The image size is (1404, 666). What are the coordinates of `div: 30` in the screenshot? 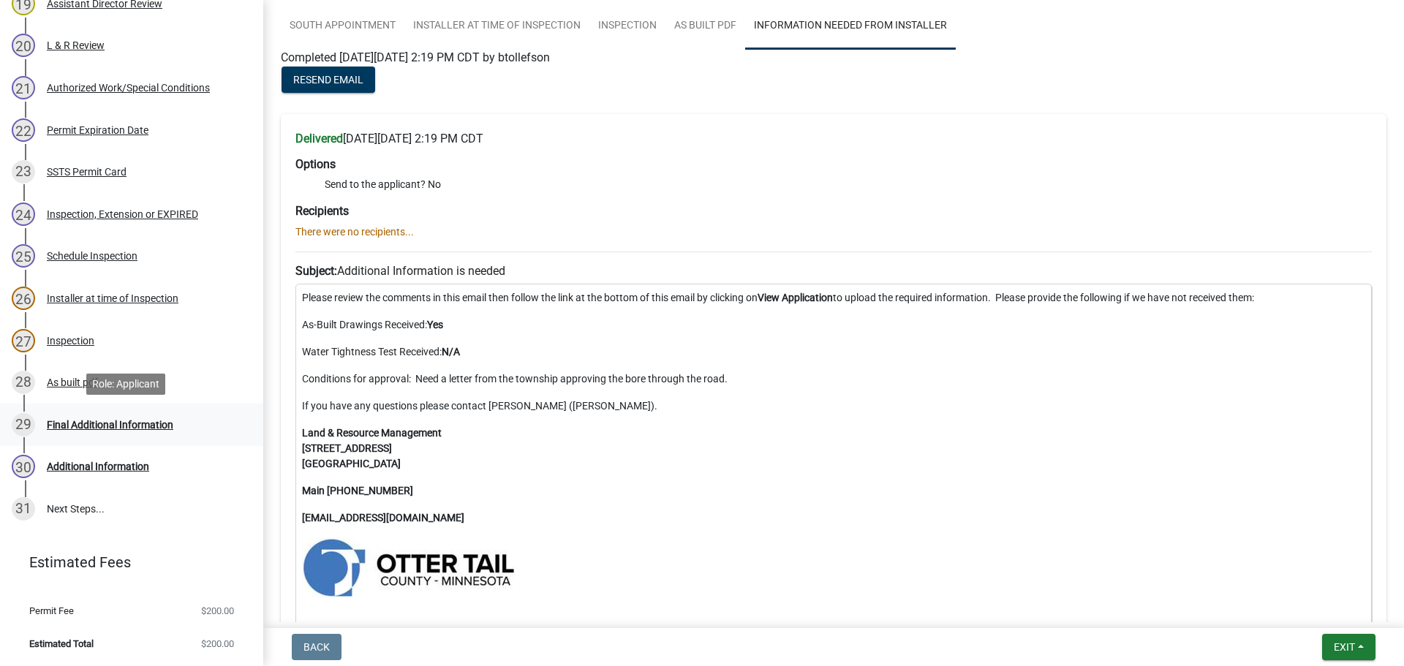 It's located at (23, 466).